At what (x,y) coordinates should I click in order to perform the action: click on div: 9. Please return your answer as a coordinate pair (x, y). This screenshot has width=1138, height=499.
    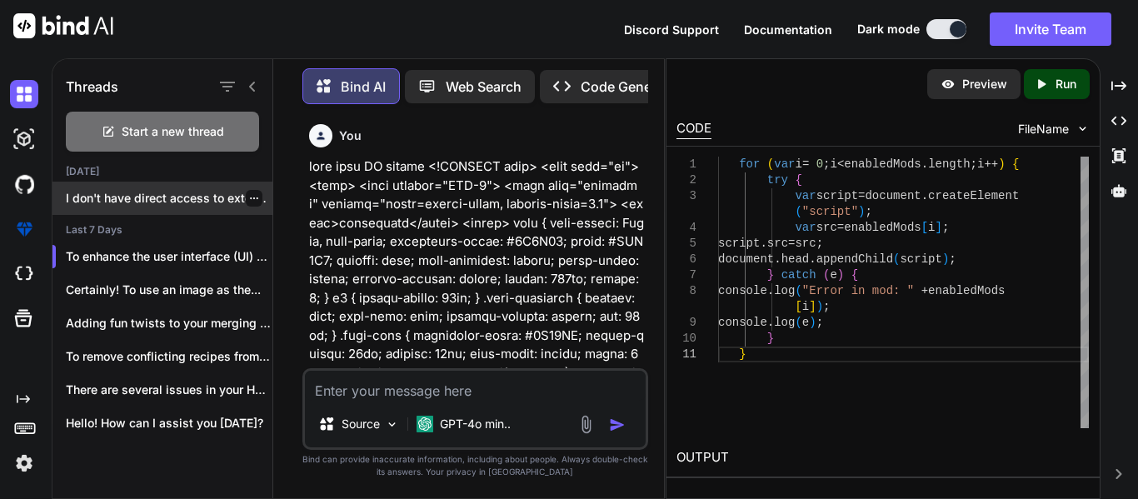
    Looking at the image, I should click on (687, 323).